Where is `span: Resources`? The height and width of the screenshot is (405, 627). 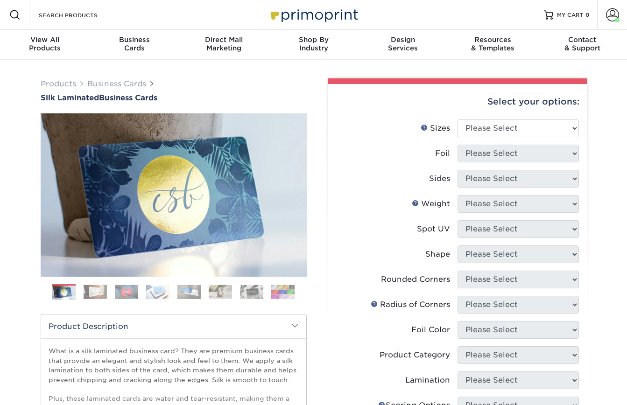 span: Resources is located at coordinates (493, 40).